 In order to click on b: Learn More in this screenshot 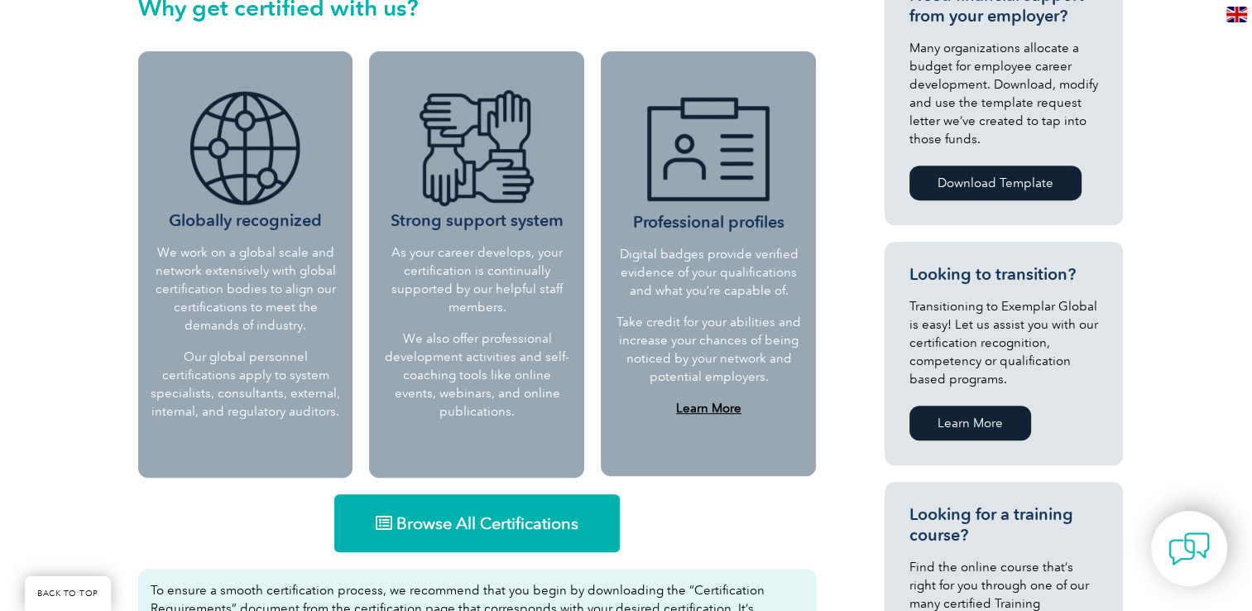, I will do `click(708, 408)`.